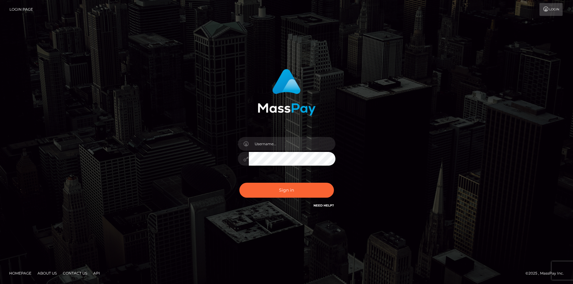  Describe the element at coordinates (287, 190) in the screenshot. I see `button: Sign in` at that location.